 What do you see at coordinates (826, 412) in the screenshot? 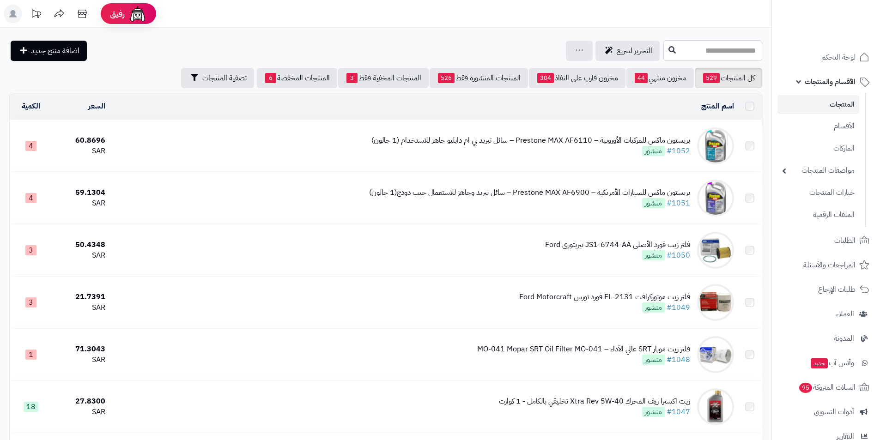
I see `a: أدوات التسويق` at bounding box center [826, 412].